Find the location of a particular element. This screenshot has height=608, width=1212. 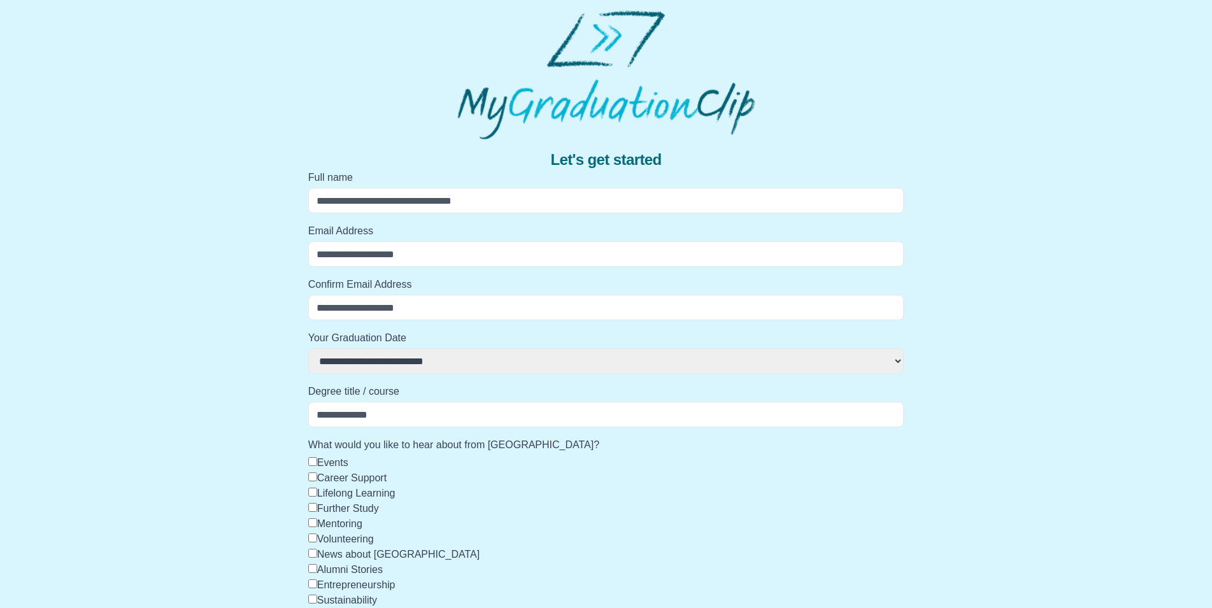

label: Full name is located at coordinates (606, 178).